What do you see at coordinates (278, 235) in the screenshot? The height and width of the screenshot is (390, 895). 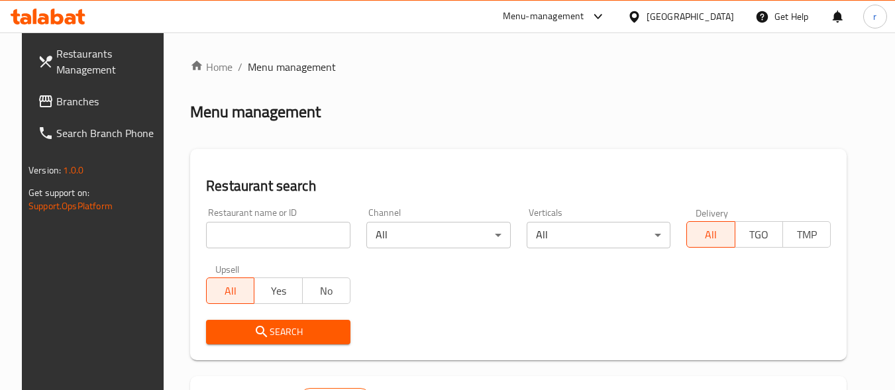 I see `input: Search for restaurant name or ID..` at bounding box center [278, 235].